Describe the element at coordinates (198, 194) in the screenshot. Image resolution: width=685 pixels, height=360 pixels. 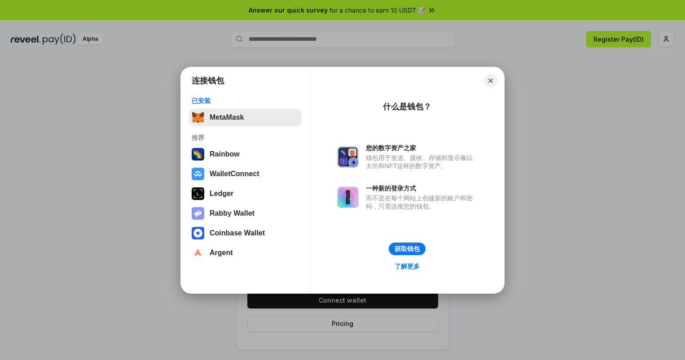
I see `img: svg+xml,%3Csvg%20xmlns%3D%22http%3A%2F%2Fwww.w3.org%2F2000%2Fsvg%22%20width%3D%2228%22%20height%3...` at that location.